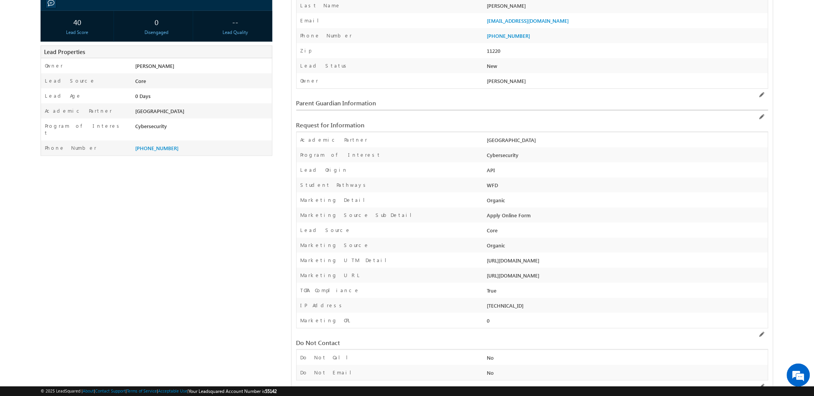 The width and height of the screenshot is (814, 396). What do you see at coordinates (320, 5) in the screenshot?
I see `label: Last Name` at bounding box center [320, 5].